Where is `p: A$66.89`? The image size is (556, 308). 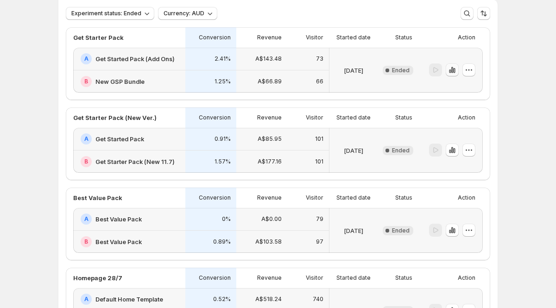 p: A$66.89 is located at coordinates (270, 82).